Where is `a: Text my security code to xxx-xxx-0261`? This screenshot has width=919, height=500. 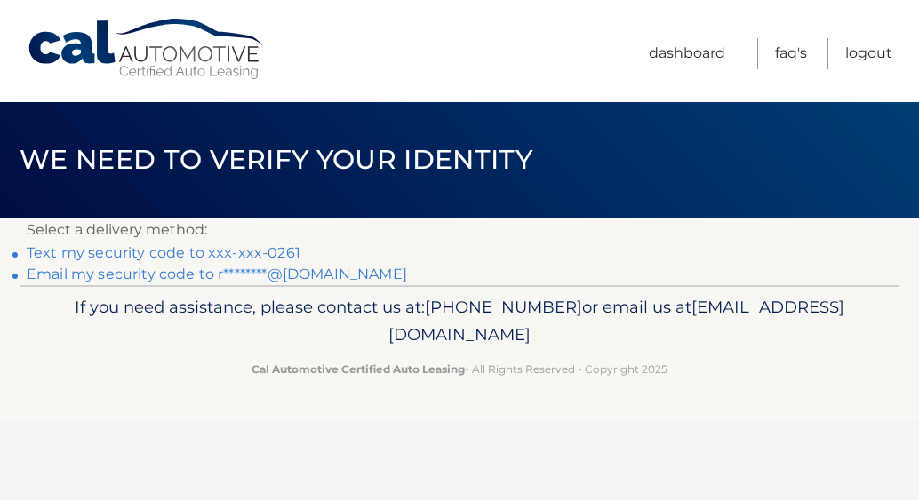 a: Text my security code to xxx-xxx-0261 is located at coordinates (164, 252).